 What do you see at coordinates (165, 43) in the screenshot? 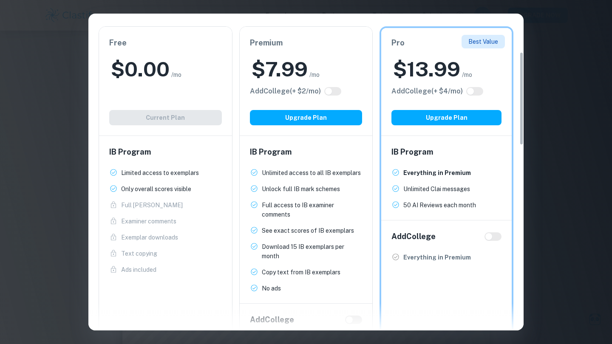
I see `h6: Free` at bounding box center [165, 43].